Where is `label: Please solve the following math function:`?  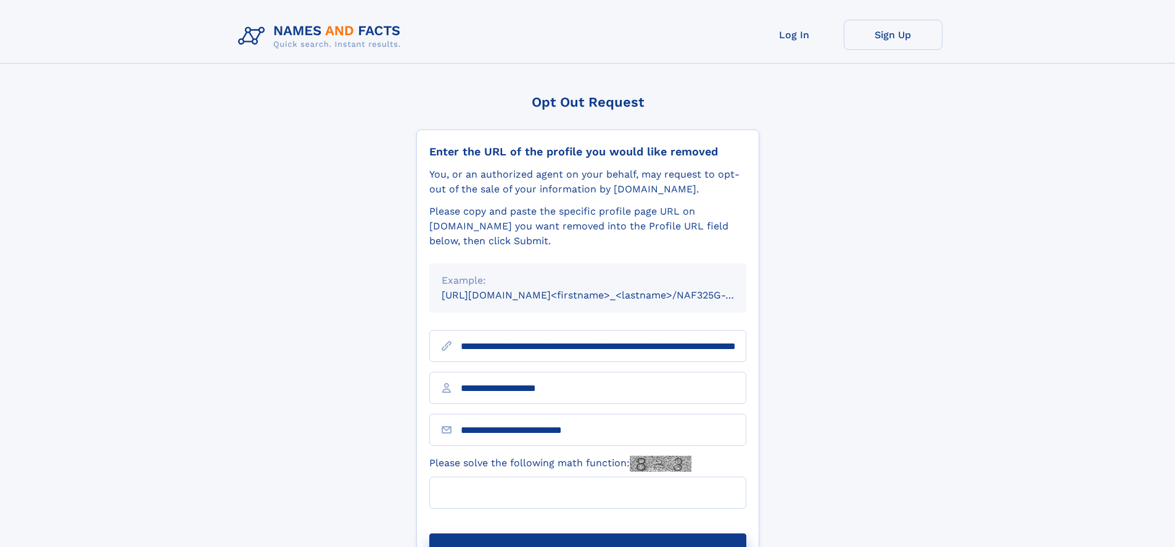 label: Please solve the following math function: is located at coordinates (560, 464).